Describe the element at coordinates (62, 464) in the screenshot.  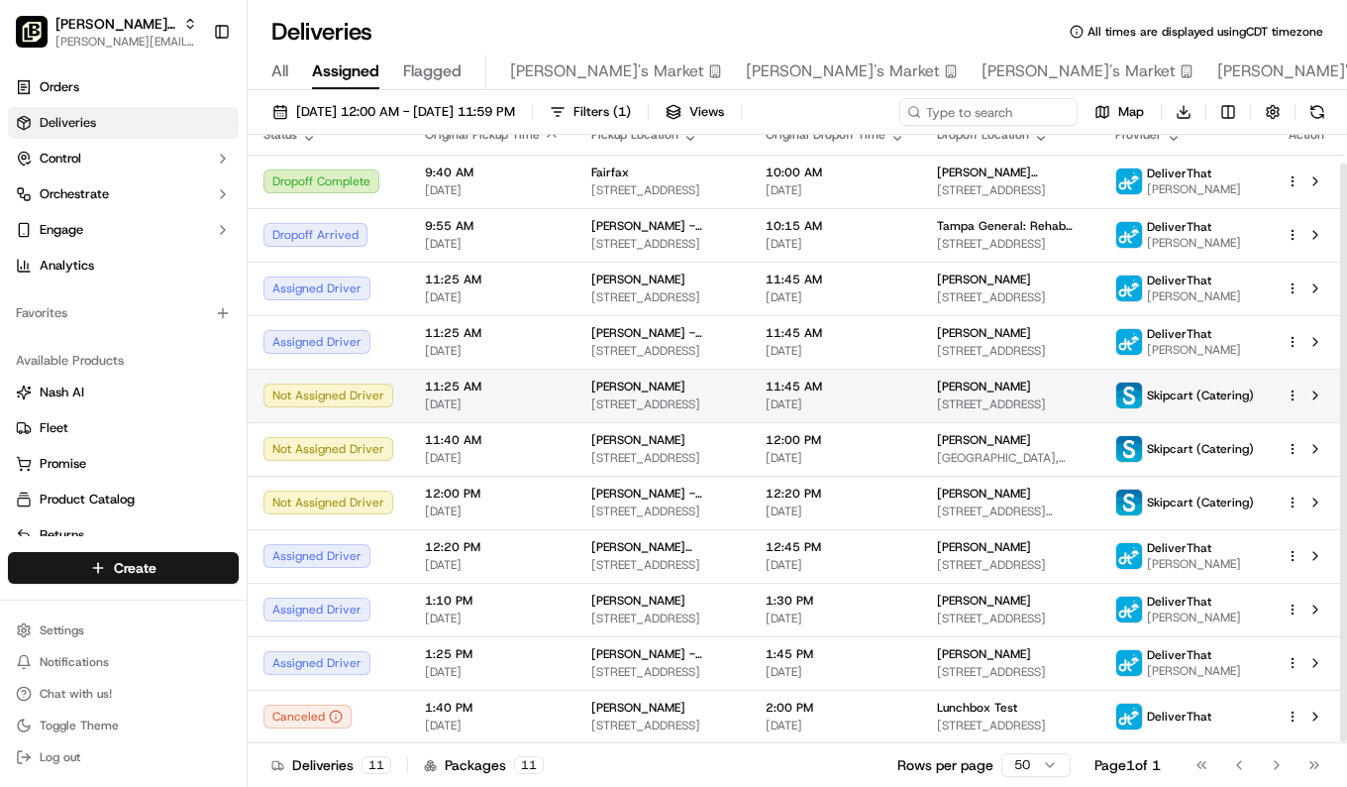
I see `span: Promise` at that location.